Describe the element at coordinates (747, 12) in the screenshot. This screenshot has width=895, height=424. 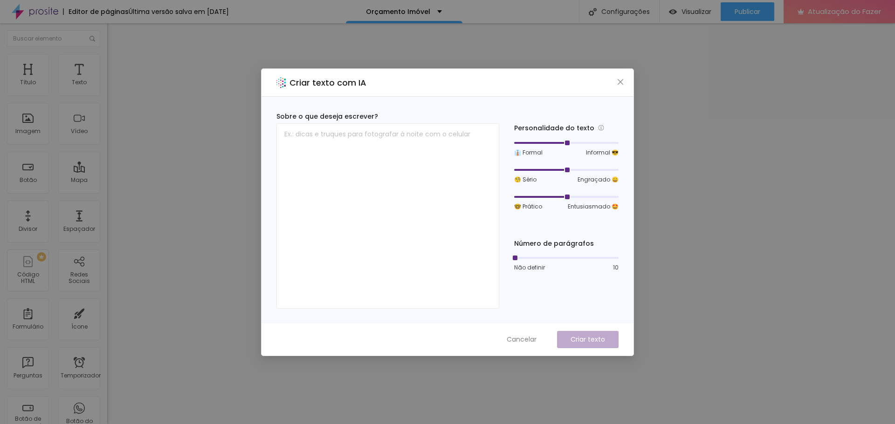
I see `button: Publicar` at that location.